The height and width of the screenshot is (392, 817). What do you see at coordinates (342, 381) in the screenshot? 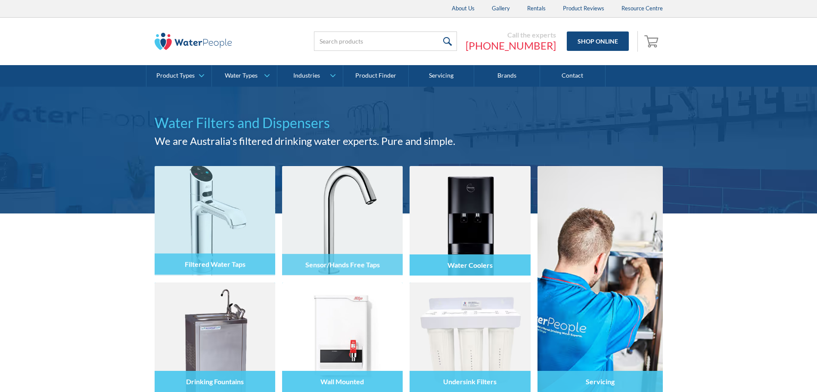
I see `h4: Wall Mounted` at bounding box center [342, 381].